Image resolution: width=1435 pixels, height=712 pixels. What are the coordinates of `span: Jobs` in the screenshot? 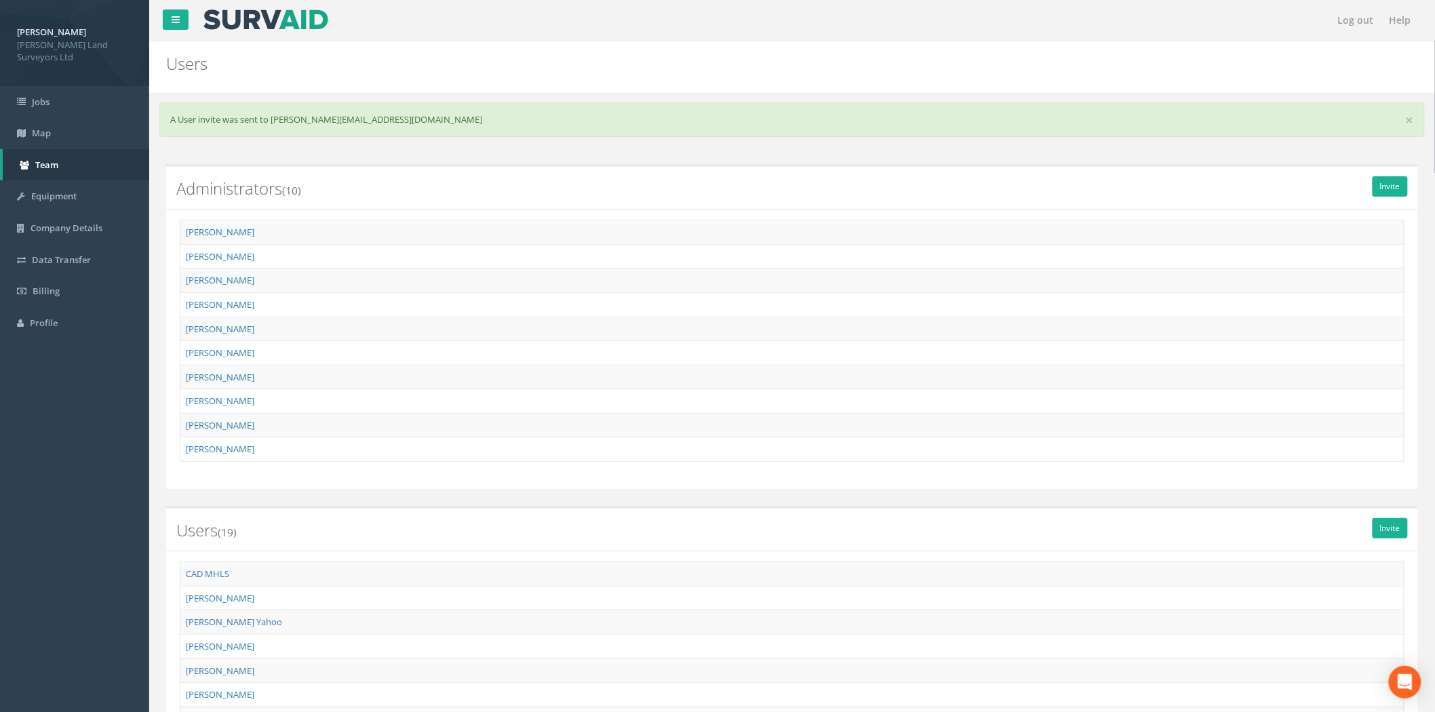 It's located at (41, 102).